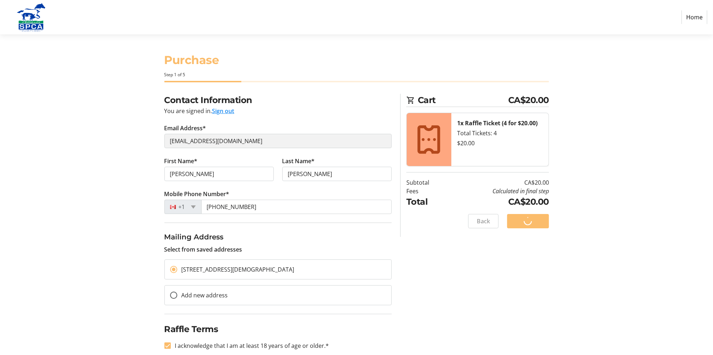 This screenshot has height=355, width=713. I want to click on label: Last Name*, so click(299, 161).